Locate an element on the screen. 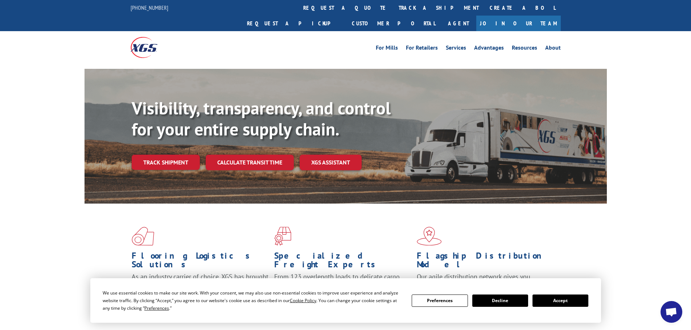 The width and height of the screenshot is (691, 330). h1: Specialized Freight Experts is located at coordinates (343, 262).